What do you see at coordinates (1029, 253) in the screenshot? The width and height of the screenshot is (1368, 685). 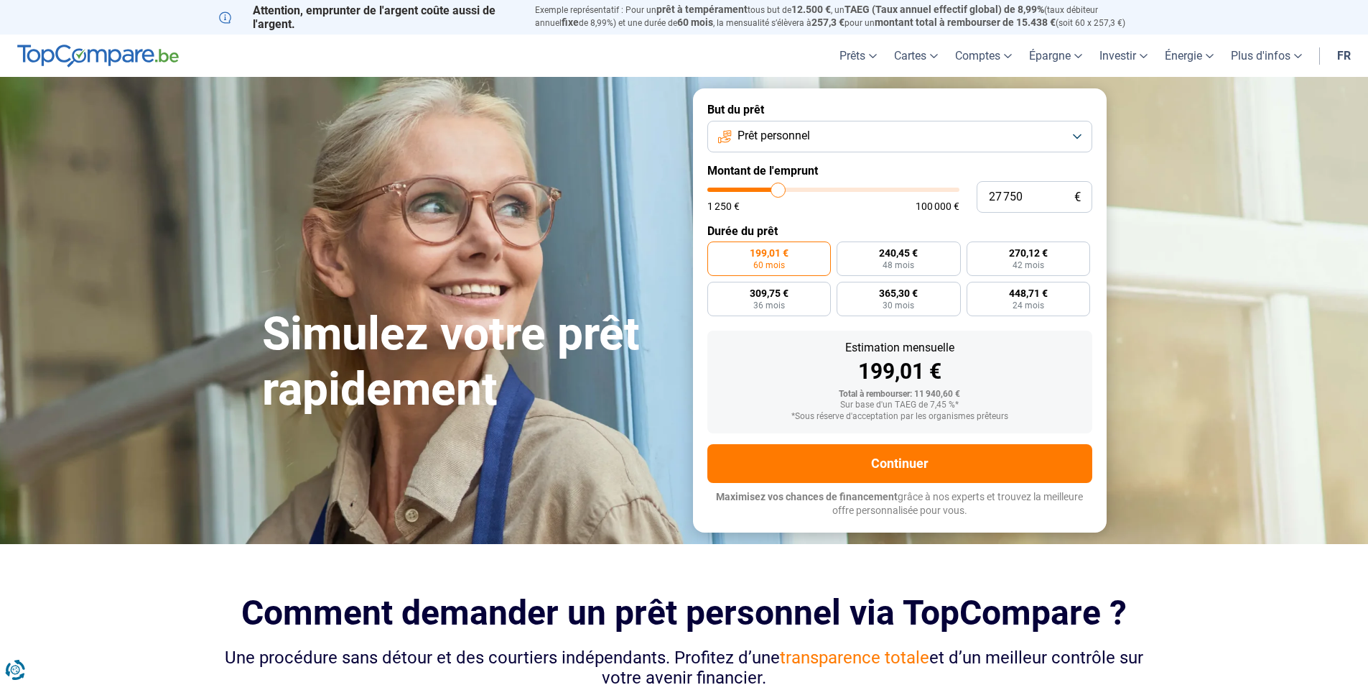 I see `span: 270,12 €` at bounding box center [1029, 253].